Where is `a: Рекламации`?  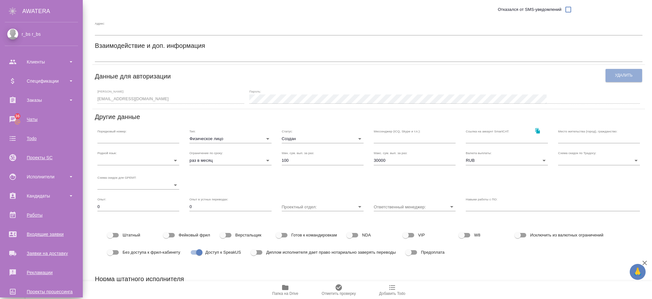 a: Рекламации is located at coordinates (41, 272).